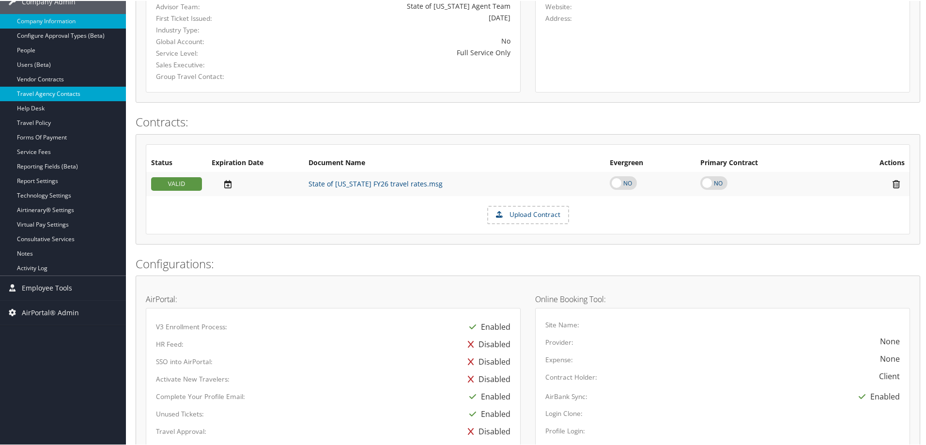 The width and height of the screenshot is (926, 445). What do you see at coordinates (169, 343) in the screenshot?
I see `label: HR Feed:` at bounding box center [169, 343].